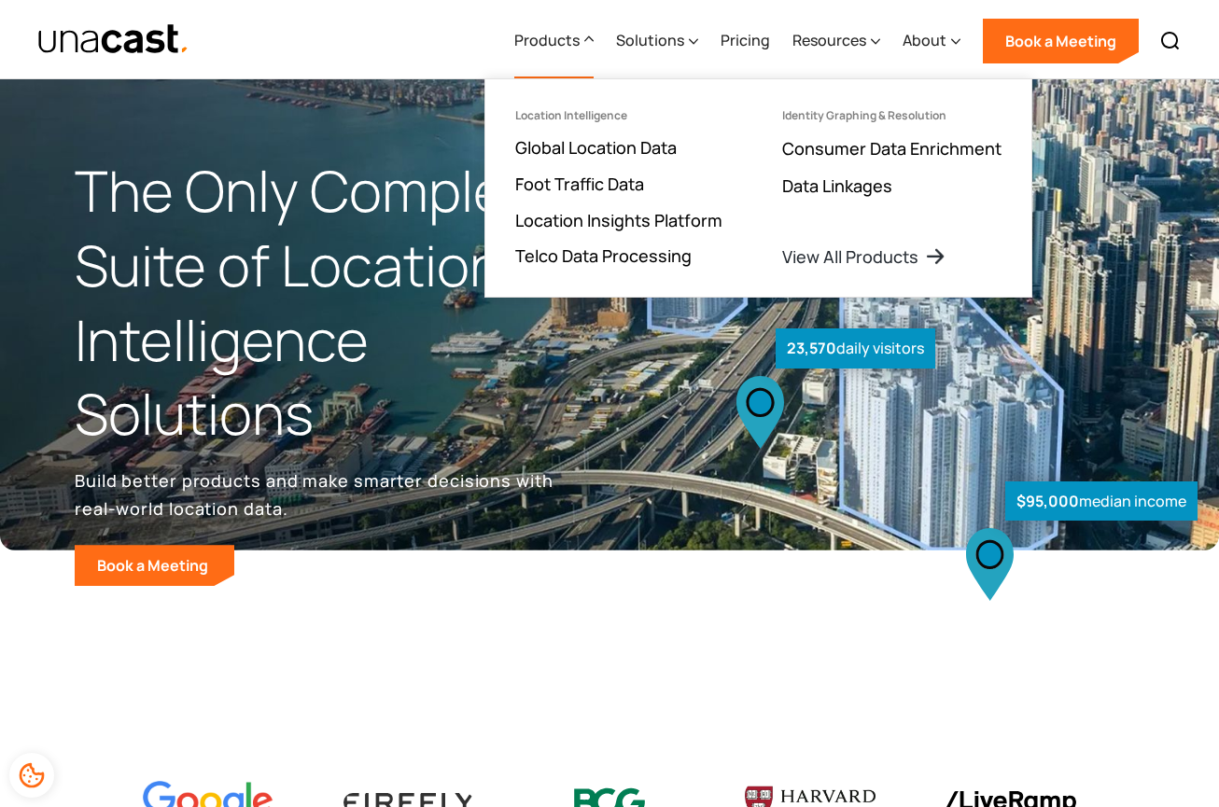 This screenshot has width=1219, height=807. I want to click on img: Unacast text logo, so click(113, 39).